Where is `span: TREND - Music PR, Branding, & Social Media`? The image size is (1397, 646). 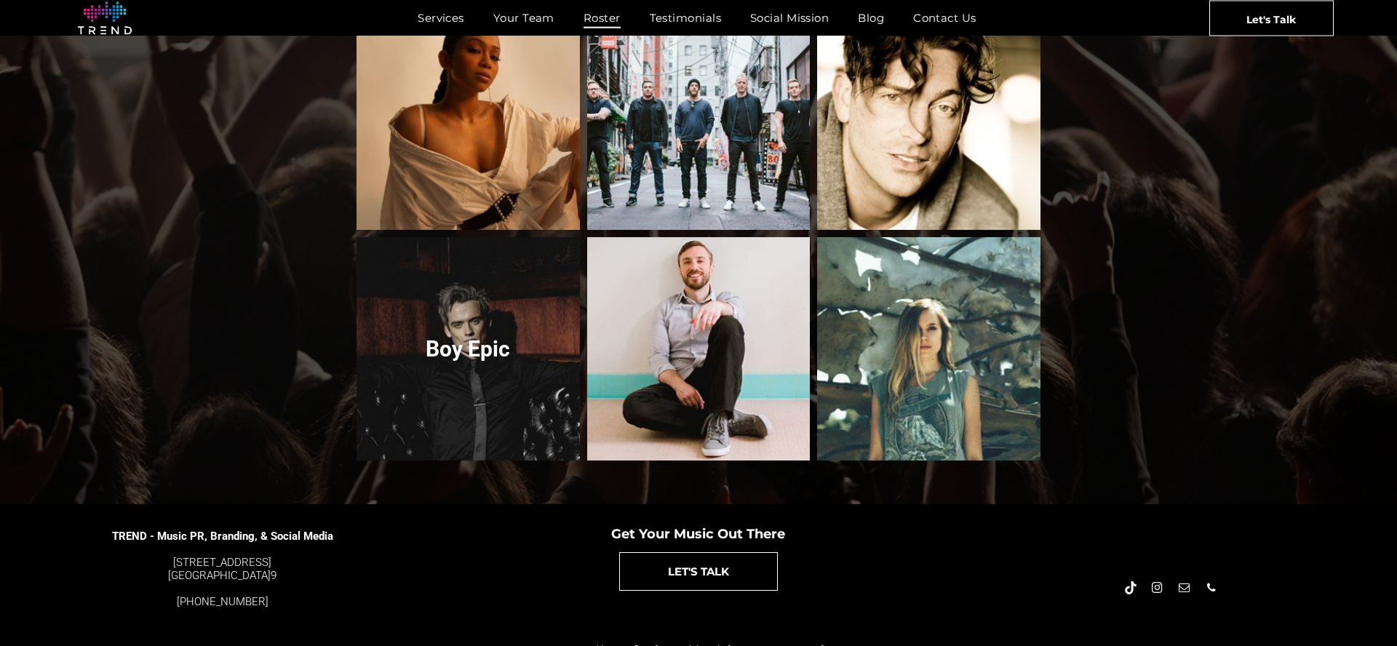
span: TREND - Music PR, Branding, & Social Media is located at coordinates (223, 536).